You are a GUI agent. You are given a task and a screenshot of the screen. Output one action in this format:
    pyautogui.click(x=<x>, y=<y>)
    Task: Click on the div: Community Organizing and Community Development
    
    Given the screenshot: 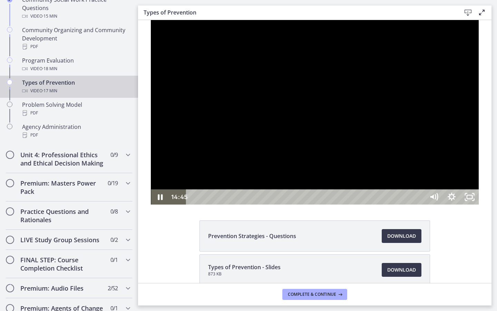 What is the action you would take?
    pyautogui.click(x=76, y=38)
    